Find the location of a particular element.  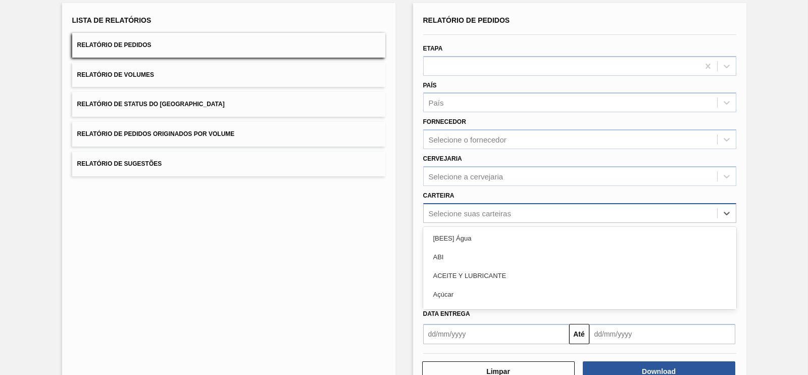

div: ACEITE Y LUBRICANTE is located at coordinates (580, 275).